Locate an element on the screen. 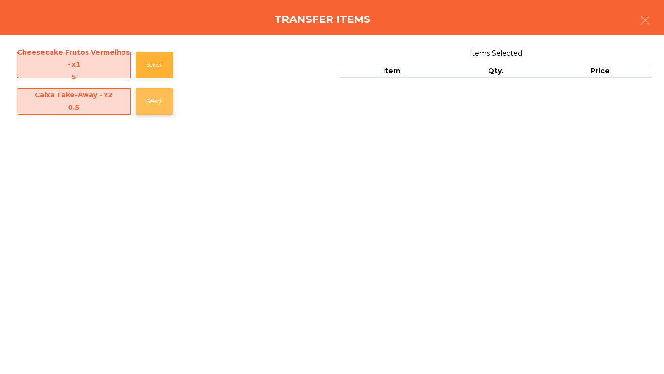 The height and width of the screenshot is (374, 664). span: Caixa Take-Away - x2 is located at coordinates (73, 102).